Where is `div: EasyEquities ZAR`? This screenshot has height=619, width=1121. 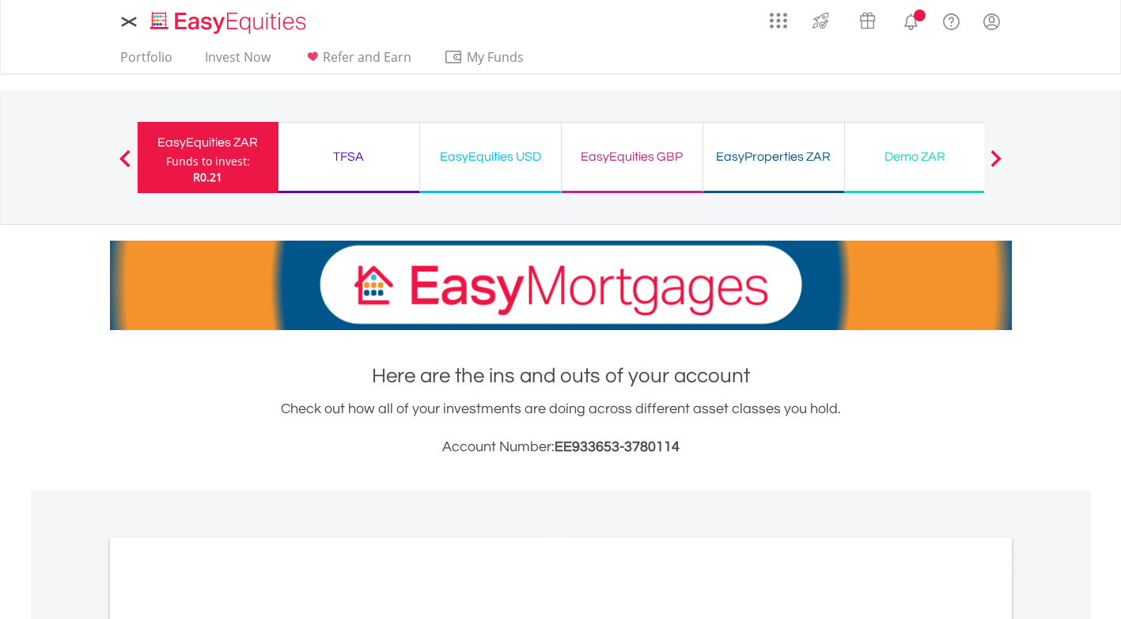 div: EasyEquities ZAR is located at coordinates (208, 142).